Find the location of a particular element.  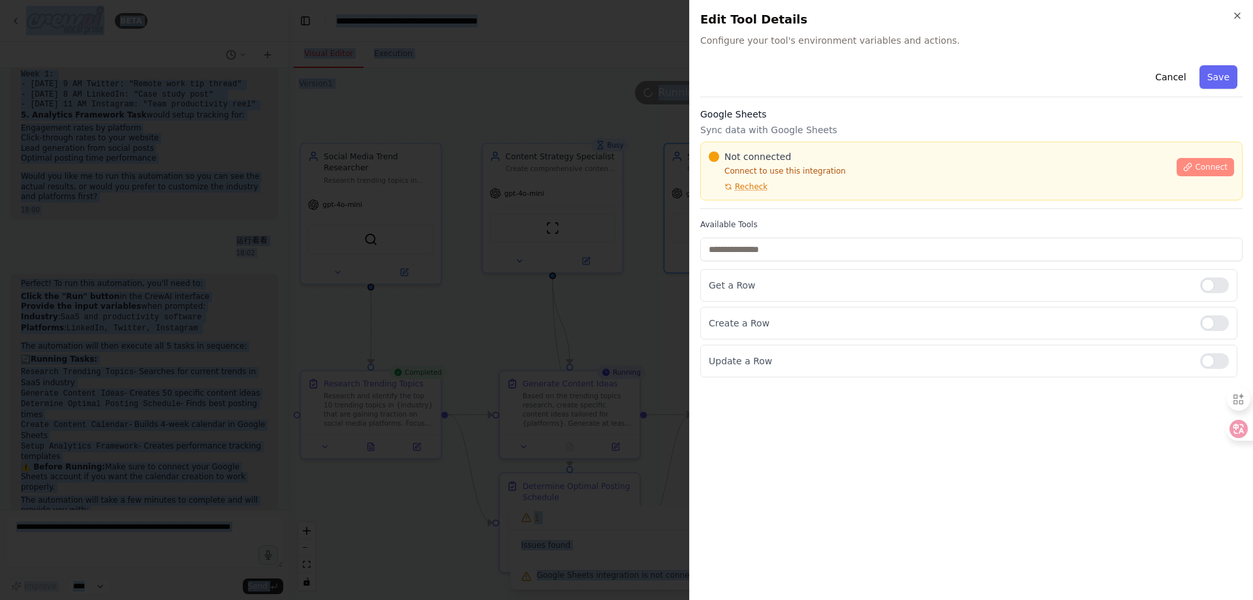

button: Cancel is located at coordinates (1170, 77).